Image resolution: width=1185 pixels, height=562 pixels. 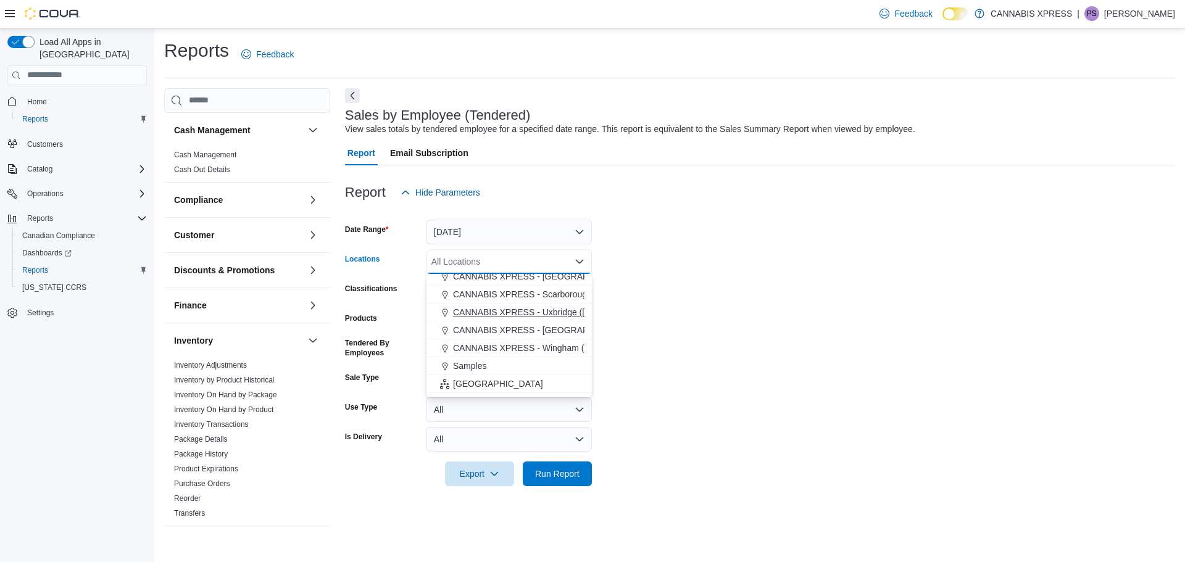 What do you see at coordinates (955, 14) in the screenshot?
I see `input: Dark Mode` at bounding box center [955, 14].